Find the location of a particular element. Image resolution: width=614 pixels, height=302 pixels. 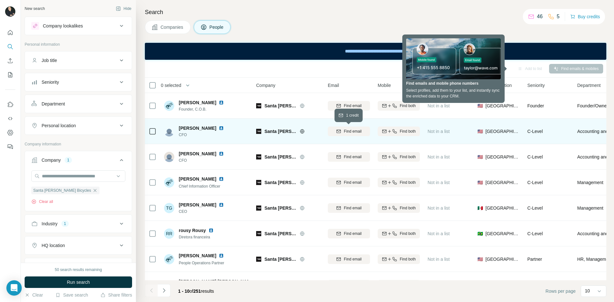

button: Use Surfe API is located at coordinates (10, 119).